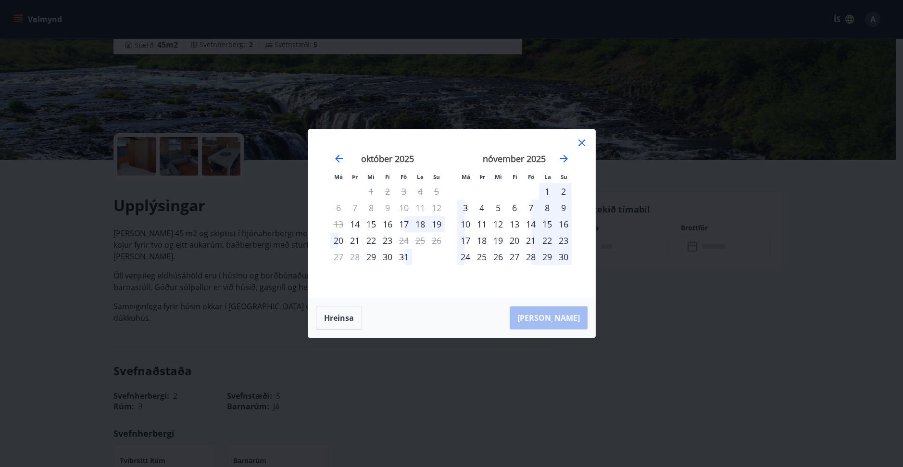 This screenshot has height=467, width=903. I want to click on td: Choose fimmtudagur, 16. október 2025 as your check-in date. It’s available., so click(388, 224).